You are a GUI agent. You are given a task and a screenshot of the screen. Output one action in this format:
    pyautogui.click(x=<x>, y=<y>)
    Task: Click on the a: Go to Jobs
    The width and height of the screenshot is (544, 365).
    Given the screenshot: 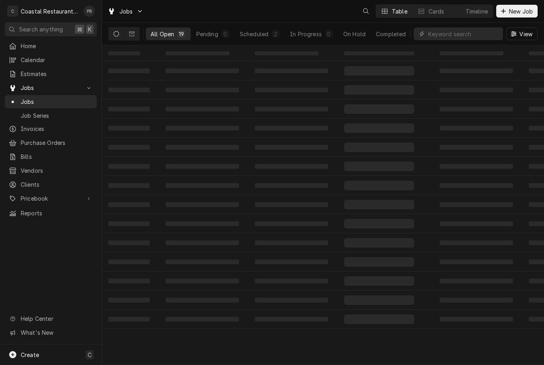 What is the action you would take?
    pyautogui.click(x=125, y=11)
    